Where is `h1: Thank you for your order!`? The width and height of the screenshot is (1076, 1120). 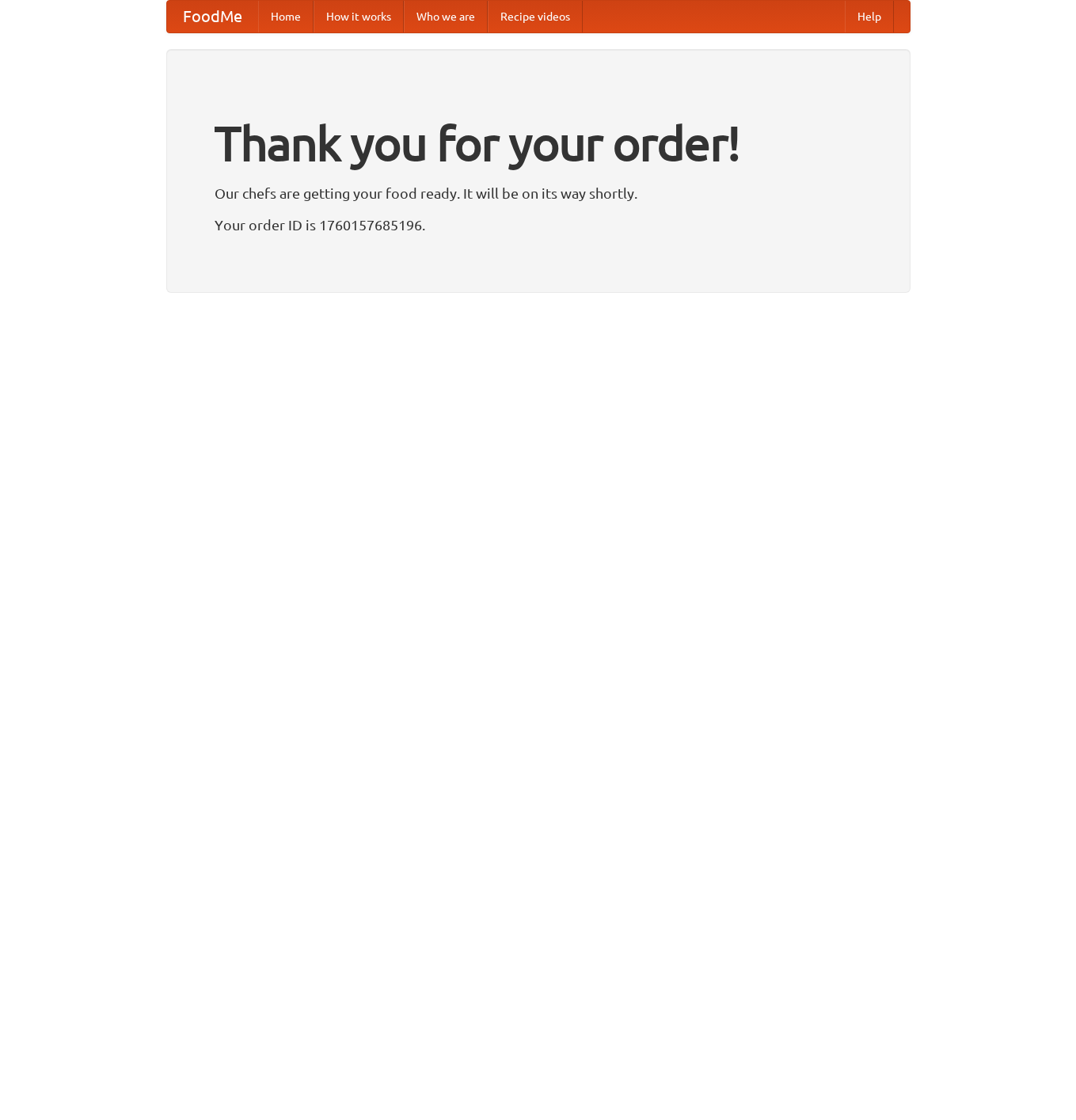
h1: Thank you for your order! is located at coordinates (538, 143).